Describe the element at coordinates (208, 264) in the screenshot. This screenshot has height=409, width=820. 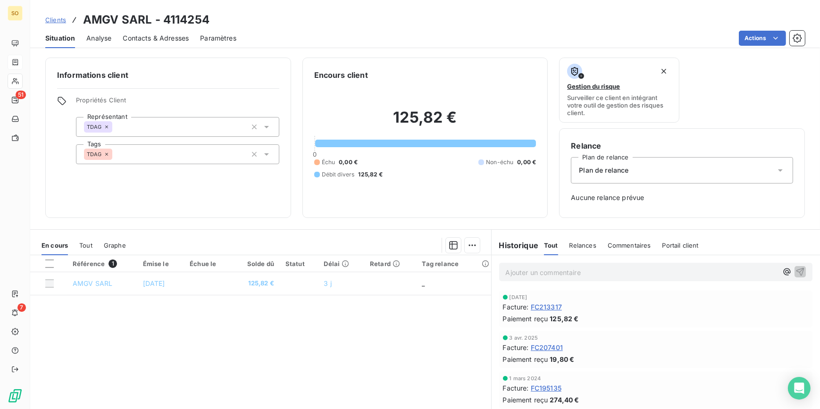
I see `div: Échue le` at that location.